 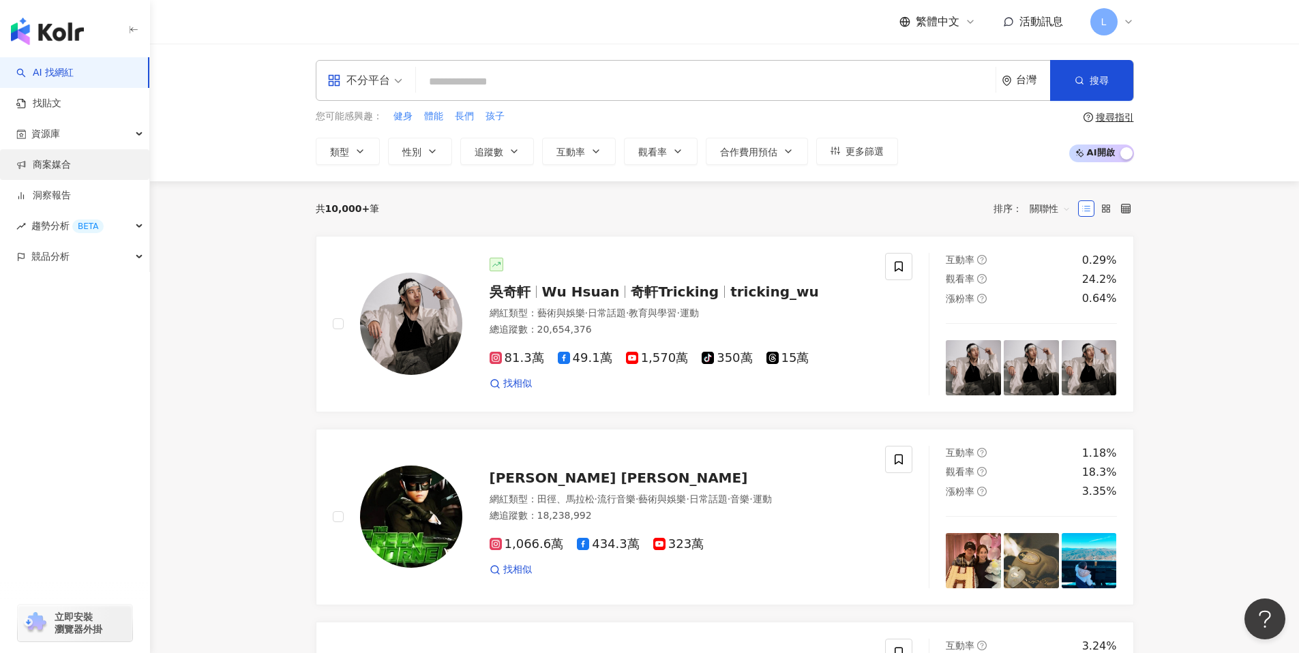 What do you see at coordinates (857, 151) in the screenshot?
I see `button: 更多篩選` at bounding box center [857, 151].